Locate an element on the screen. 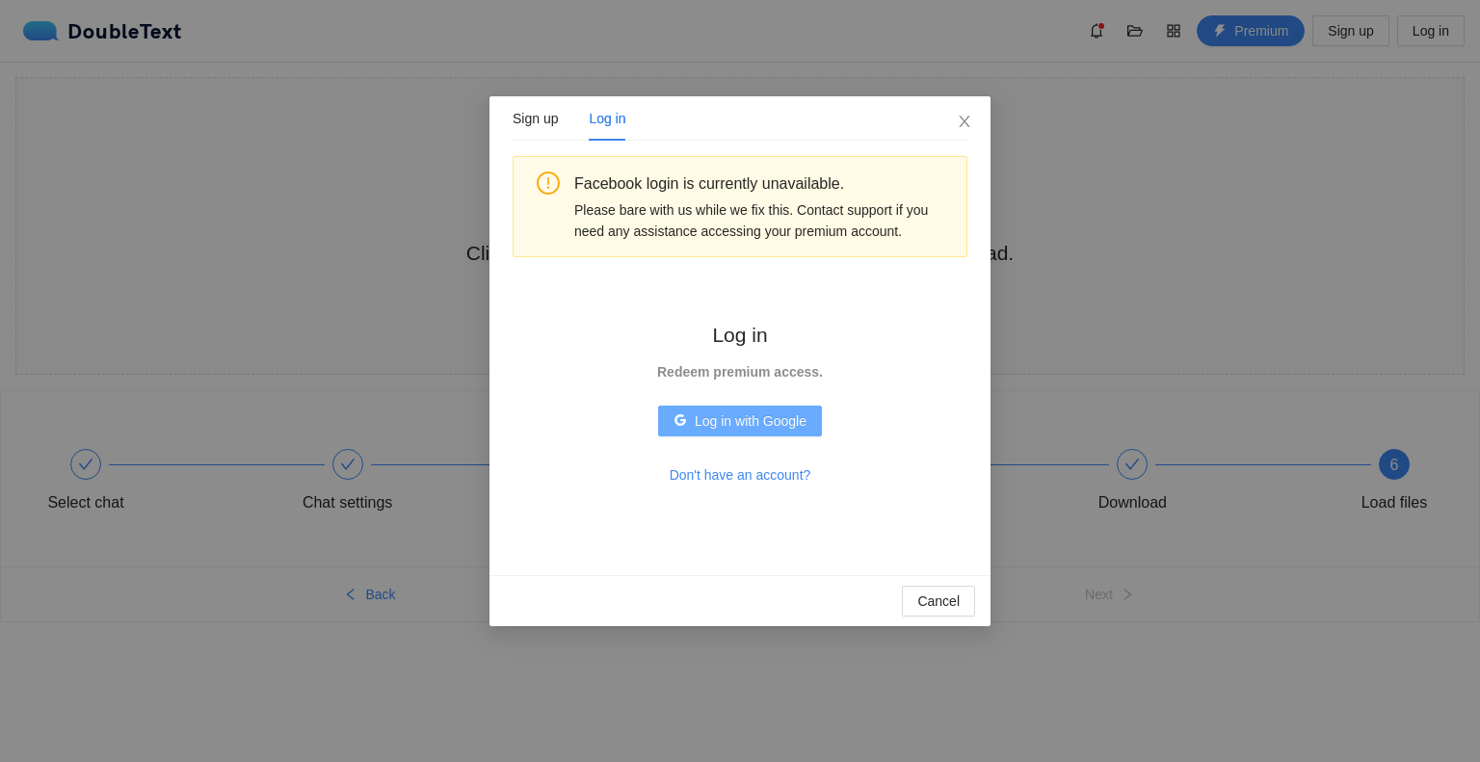 The image size is (1480, 762). strong: Redeem premium access. is located at coordinates (740, 372).